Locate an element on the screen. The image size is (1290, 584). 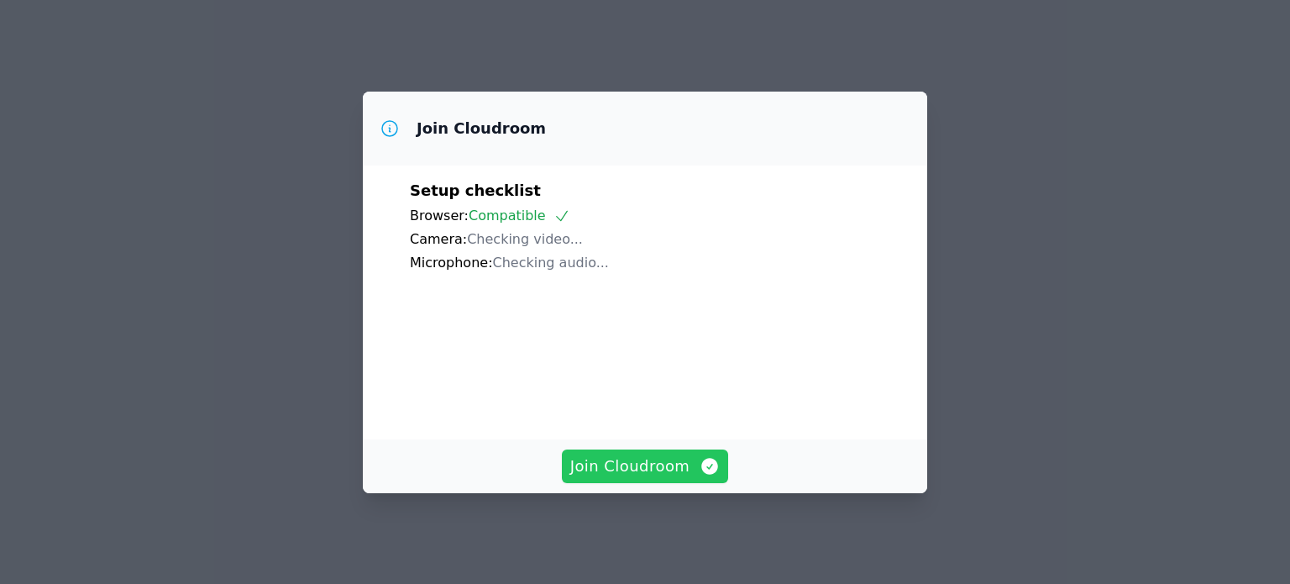
span: Camera: is located at coordinates (438, 239).